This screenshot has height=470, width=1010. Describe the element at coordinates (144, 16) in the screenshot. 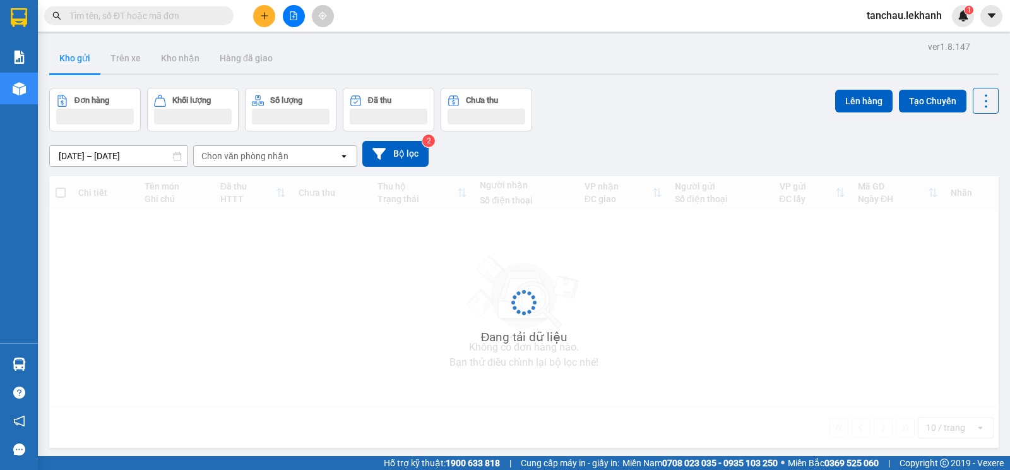

I see `input: Tìm tên, số ĐT hoặc mã đơn` at that location.